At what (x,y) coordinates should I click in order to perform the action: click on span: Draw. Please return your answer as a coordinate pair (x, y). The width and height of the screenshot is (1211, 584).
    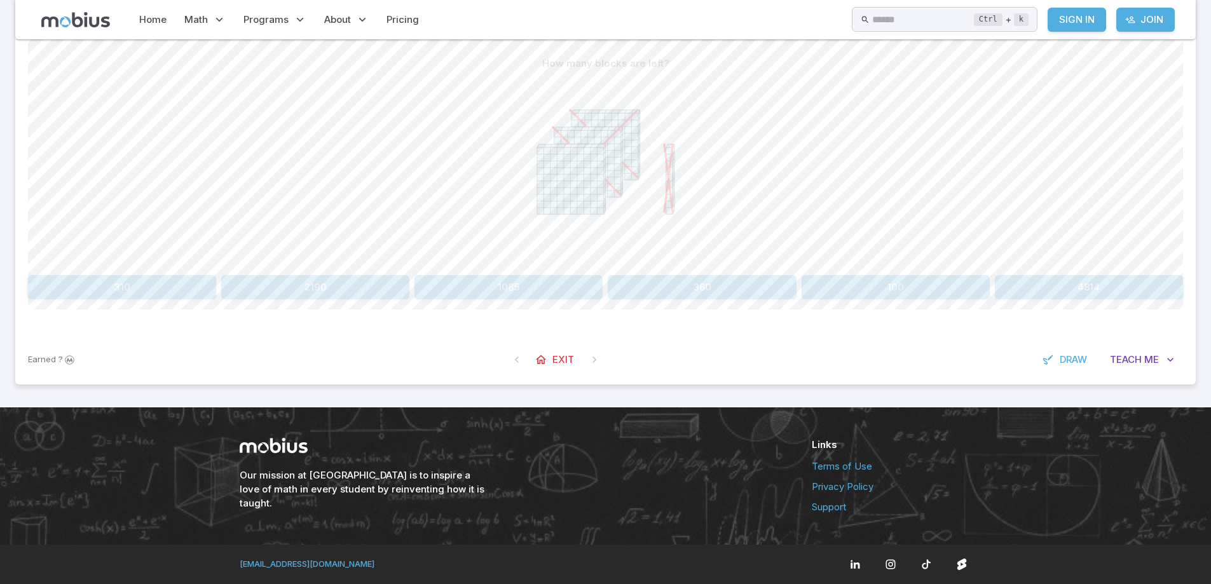
    Looking at the image, I should click on (1073, 360).